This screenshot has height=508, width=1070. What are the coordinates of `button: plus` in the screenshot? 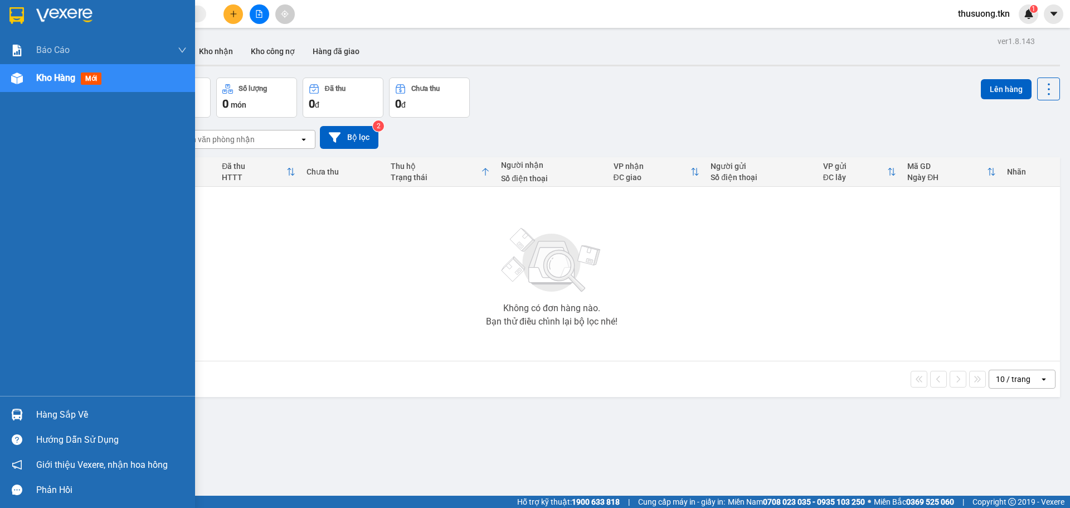 It's located at (233, 14).